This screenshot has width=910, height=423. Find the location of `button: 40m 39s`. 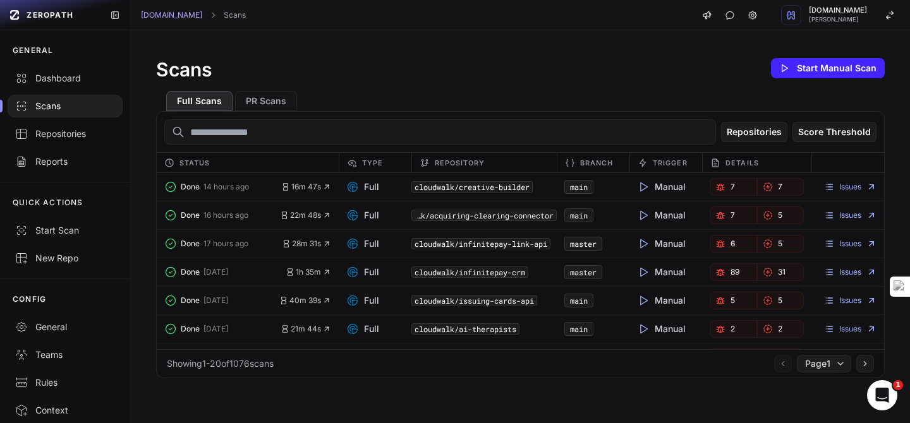

button: 40m 39s is located at coordinates (305, 301).